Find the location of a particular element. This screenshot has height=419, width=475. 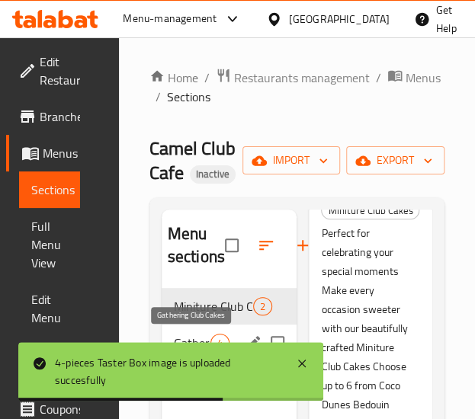

a: Sections is located at coordinates (53, 190).